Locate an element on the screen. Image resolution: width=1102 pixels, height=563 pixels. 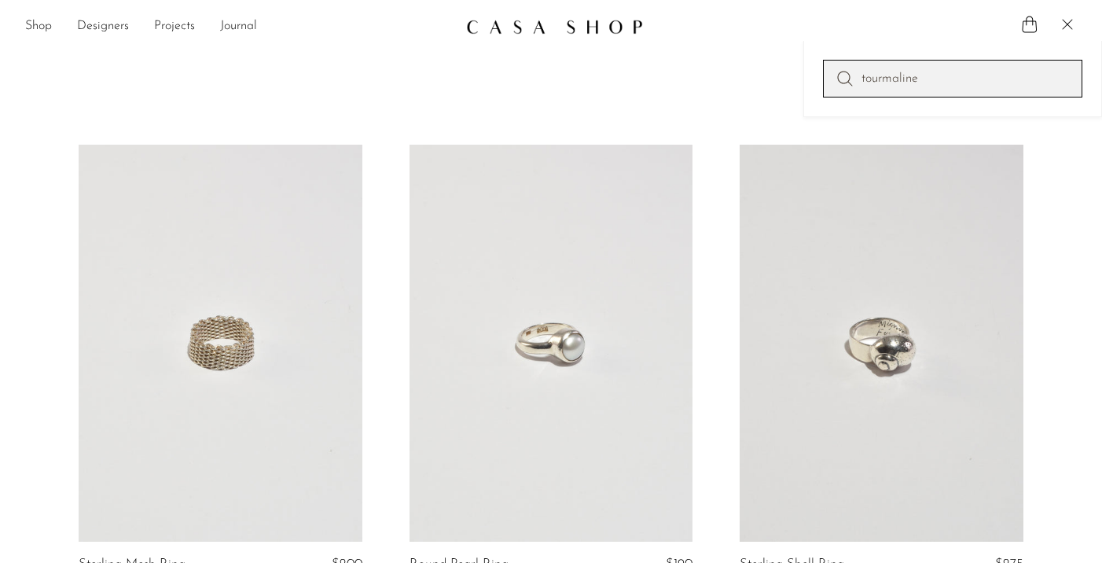
input: Perform a search is located at coordinates (953, 79).